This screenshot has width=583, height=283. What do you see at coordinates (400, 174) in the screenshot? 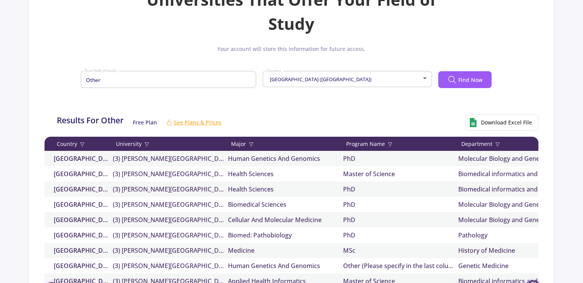
I see `div: Master of Science` at bounding box center [400, 174].